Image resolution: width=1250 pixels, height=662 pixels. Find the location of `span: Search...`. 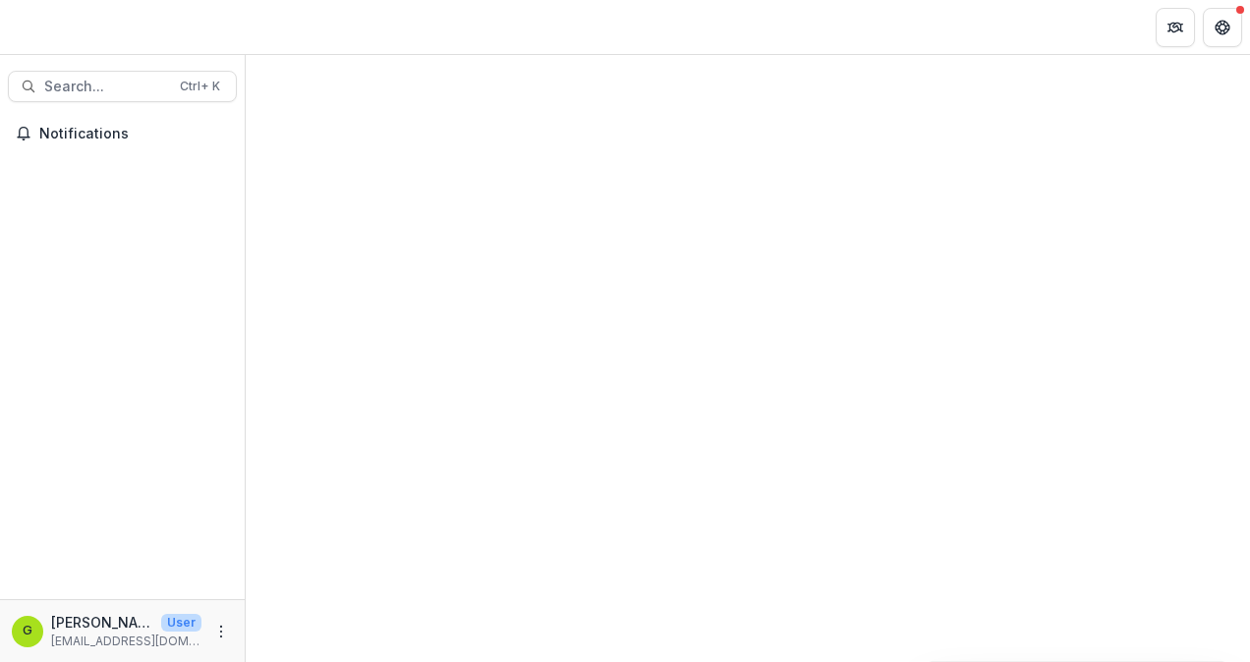

span: Search... is located at coordinates (106, 86).